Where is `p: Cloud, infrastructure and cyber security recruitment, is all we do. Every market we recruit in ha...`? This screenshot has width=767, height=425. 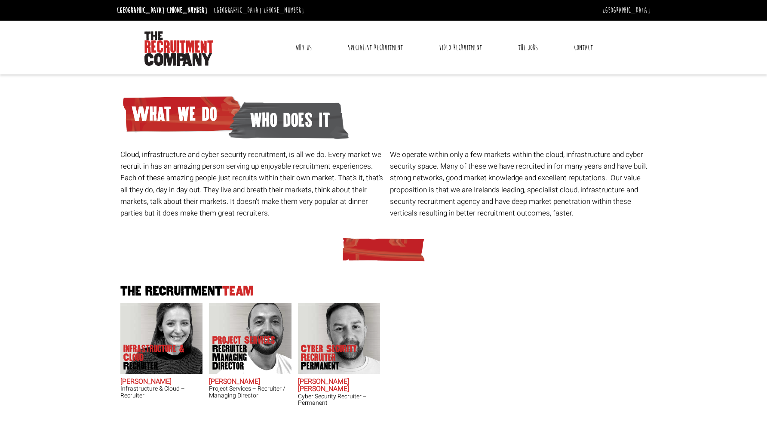
p: Cloud, infrastructure and cyber security recruitment, is all we do. Every market we recruit in ha... is located at coordinates (252, 184).